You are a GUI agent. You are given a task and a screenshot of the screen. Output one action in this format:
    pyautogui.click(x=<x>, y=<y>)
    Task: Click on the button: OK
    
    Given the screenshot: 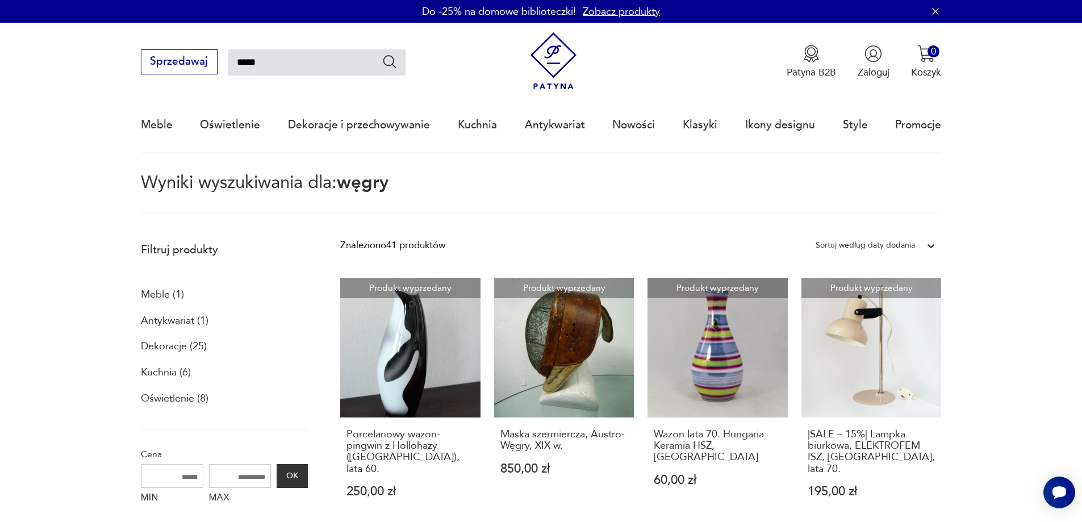 What is the action you would take?
    pyautogui.click(x=292, y=476)
    